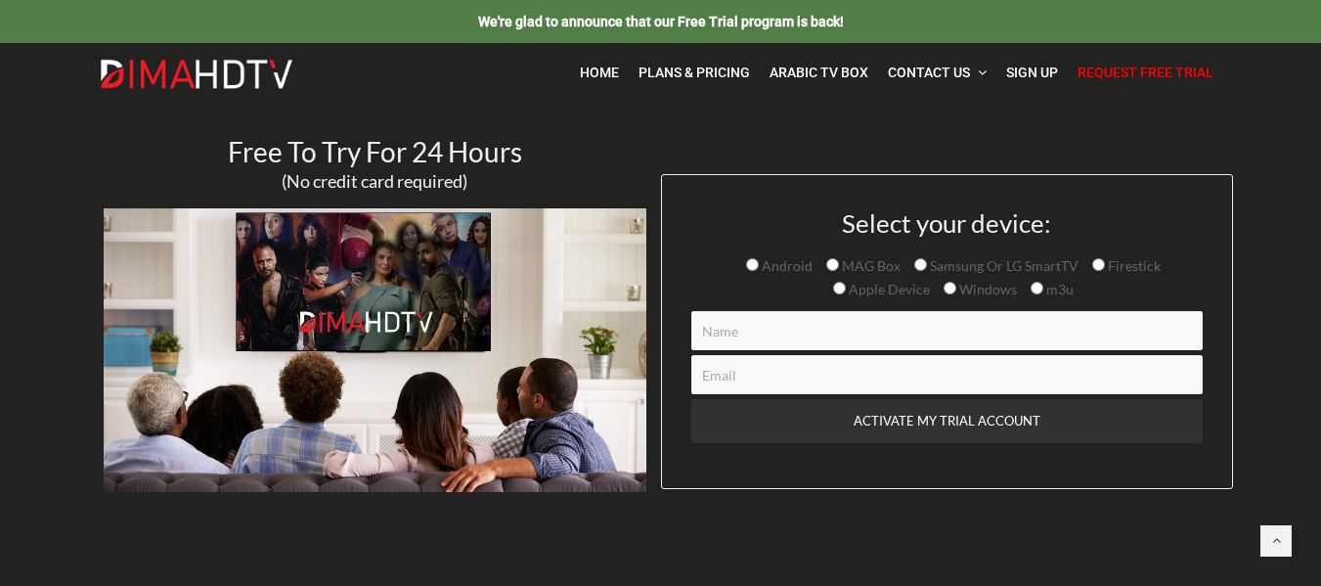  Describe the element at coordinates (661, 21) in the screenshot. I see `a: We're glad to announce that our Free Trial program is back!` at that location.